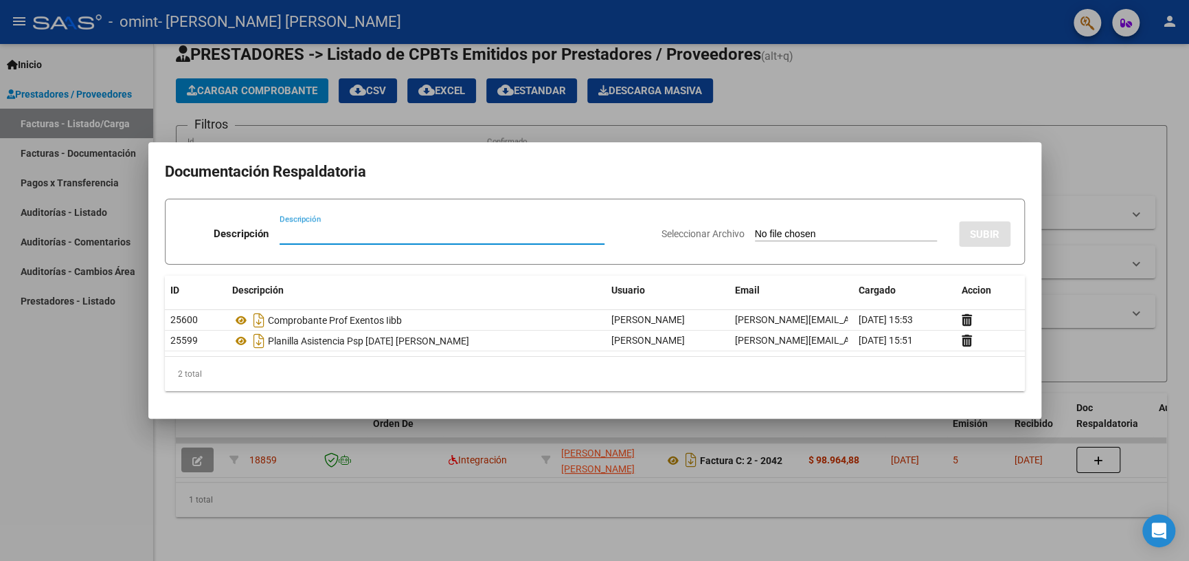  Describe the element at coordinates (175, 290) in the screenshot. I see `span: ID` at that location.